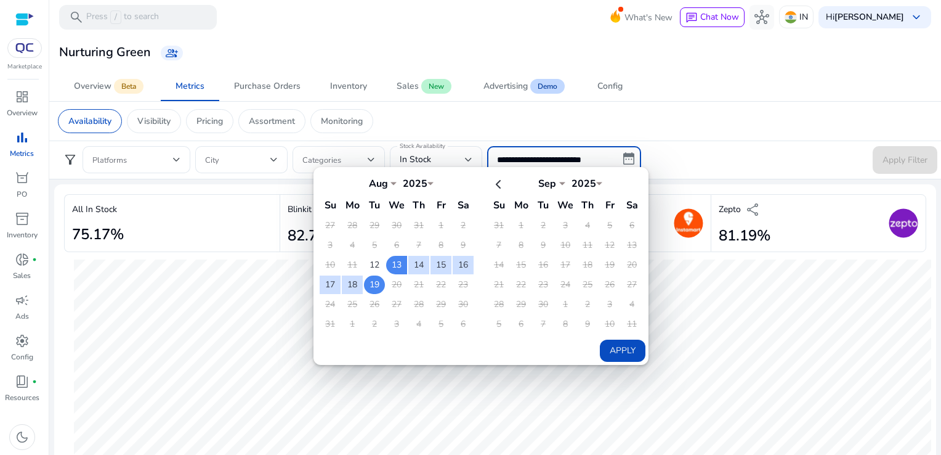 This screenshot has width=941, height=455. What do you see at coordinates (547, 184) in the screenshot?
I see `div: Sep` at bounding box center [547, 184].